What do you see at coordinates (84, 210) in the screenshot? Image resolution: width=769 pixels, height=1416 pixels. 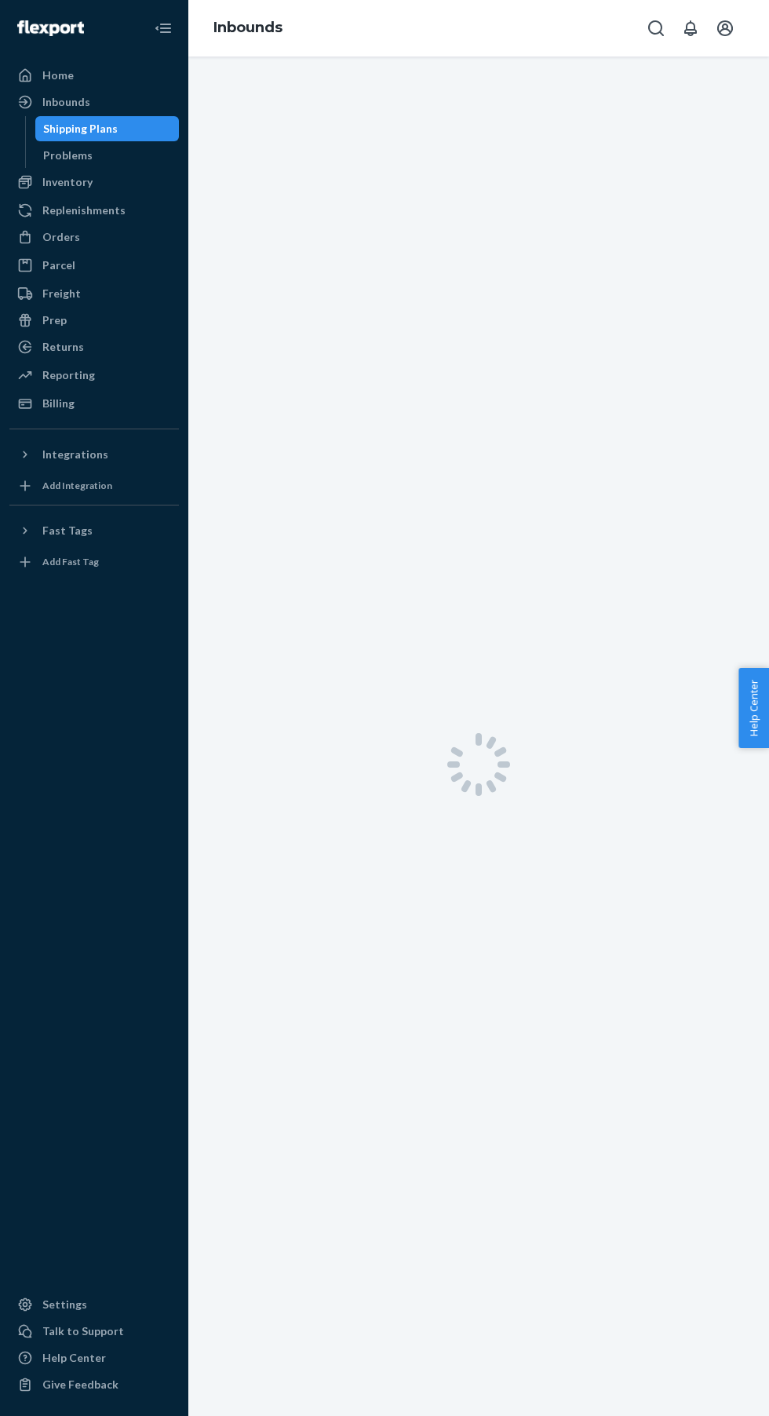 I see `div: Replenishments` at bounding box center [84, 210].